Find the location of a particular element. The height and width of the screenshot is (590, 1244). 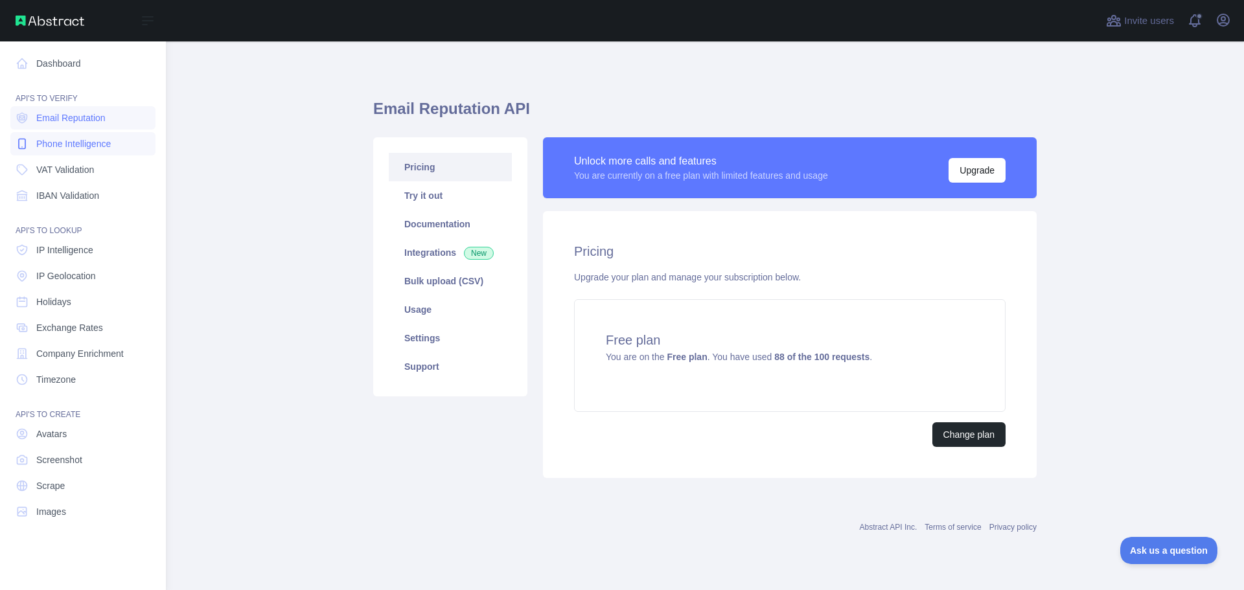

a: IBAN Validation is located at coordinates (83, 196).